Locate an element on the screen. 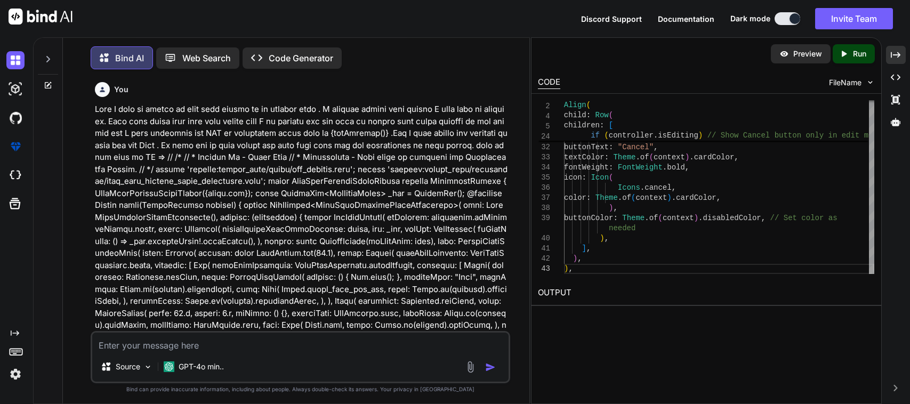  button: Invite Team is located at coordinates (854, 19).